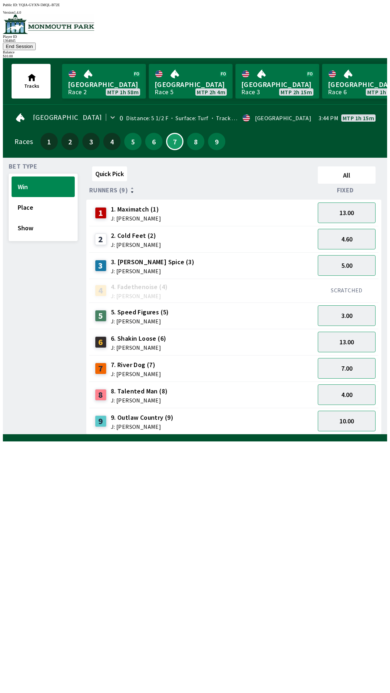 The width and height of the screenshot is (390, 693). What do you see at coordinates (195, 12) in the screenshot?
I see `div: Version 1.4.0` at bounding box center [195, 12].